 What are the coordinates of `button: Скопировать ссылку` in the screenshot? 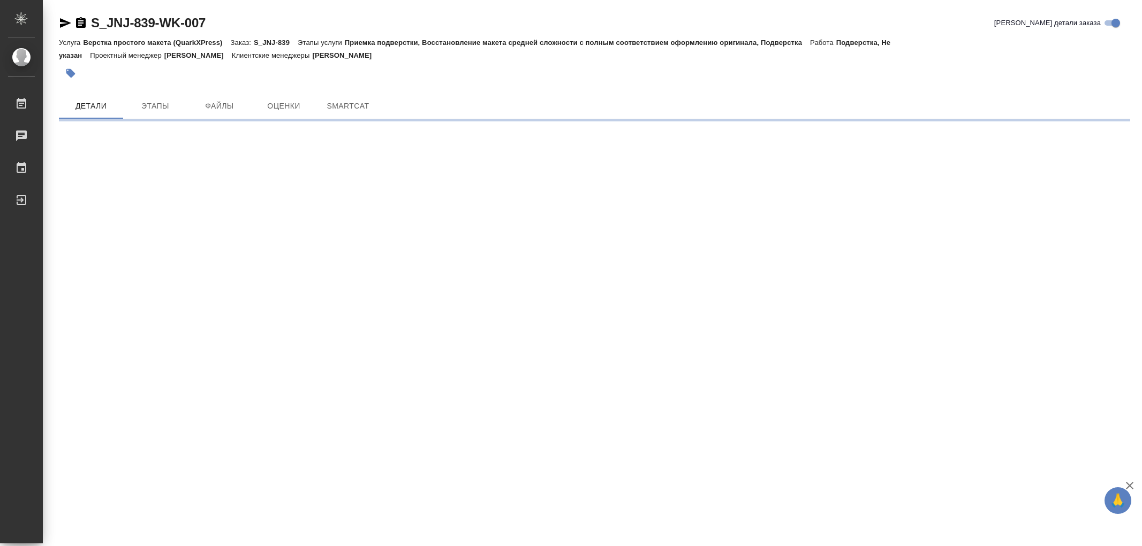 It's located at (81, 23).